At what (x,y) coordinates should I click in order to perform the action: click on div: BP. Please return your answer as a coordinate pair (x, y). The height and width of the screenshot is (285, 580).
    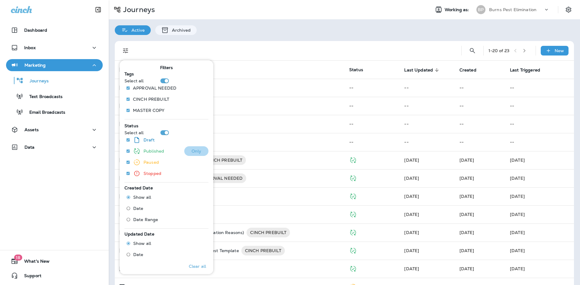
    Looking at the image, I should click on (481, 10).